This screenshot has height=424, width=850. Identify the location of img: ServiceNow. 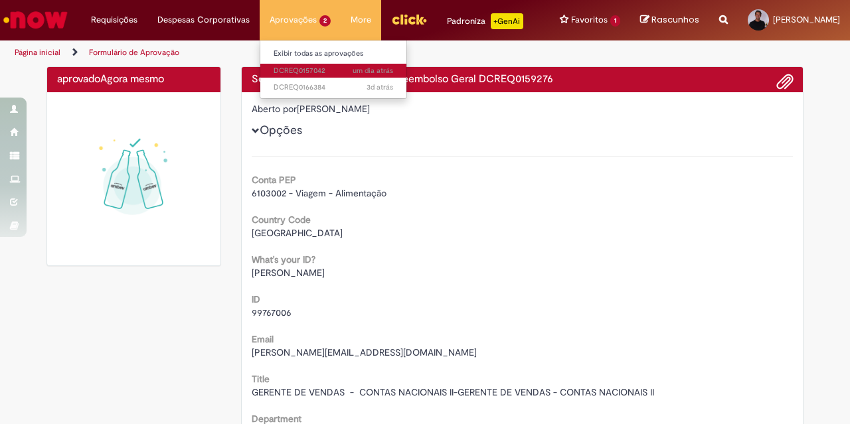
(35, 20).